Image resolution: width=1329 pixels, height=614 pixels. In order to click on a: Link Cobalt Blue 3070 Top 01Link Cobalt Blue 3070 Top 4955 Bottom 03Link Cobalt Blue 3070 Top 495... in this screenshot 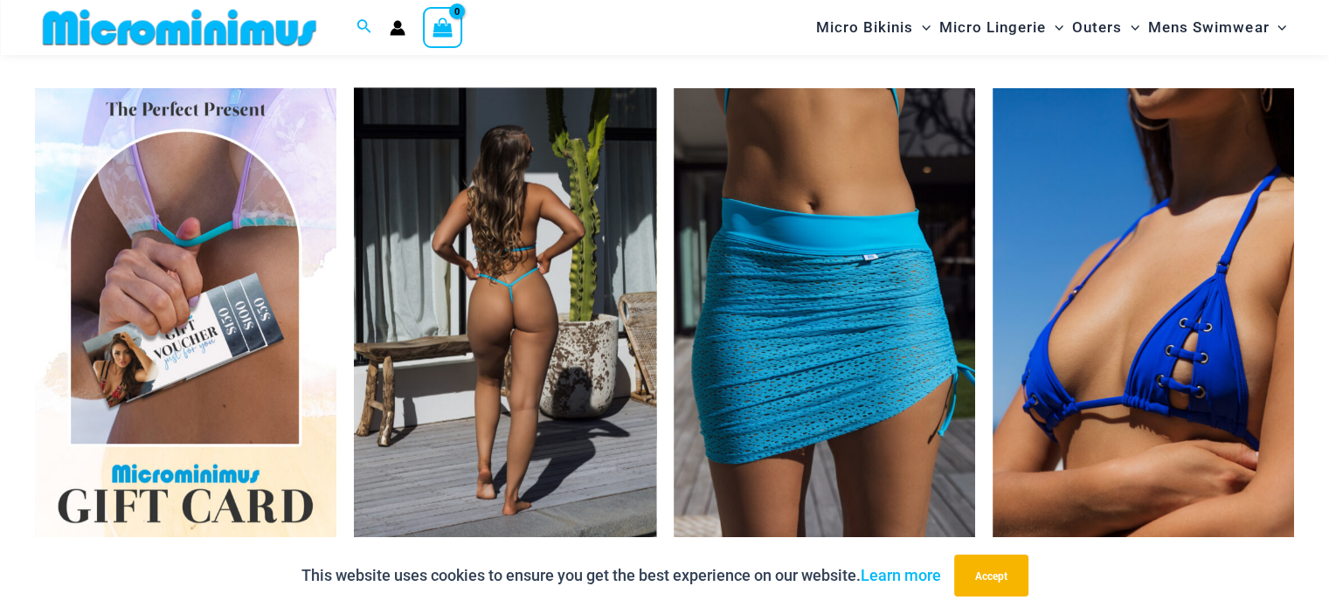, I will do `click(1143, 315)`.